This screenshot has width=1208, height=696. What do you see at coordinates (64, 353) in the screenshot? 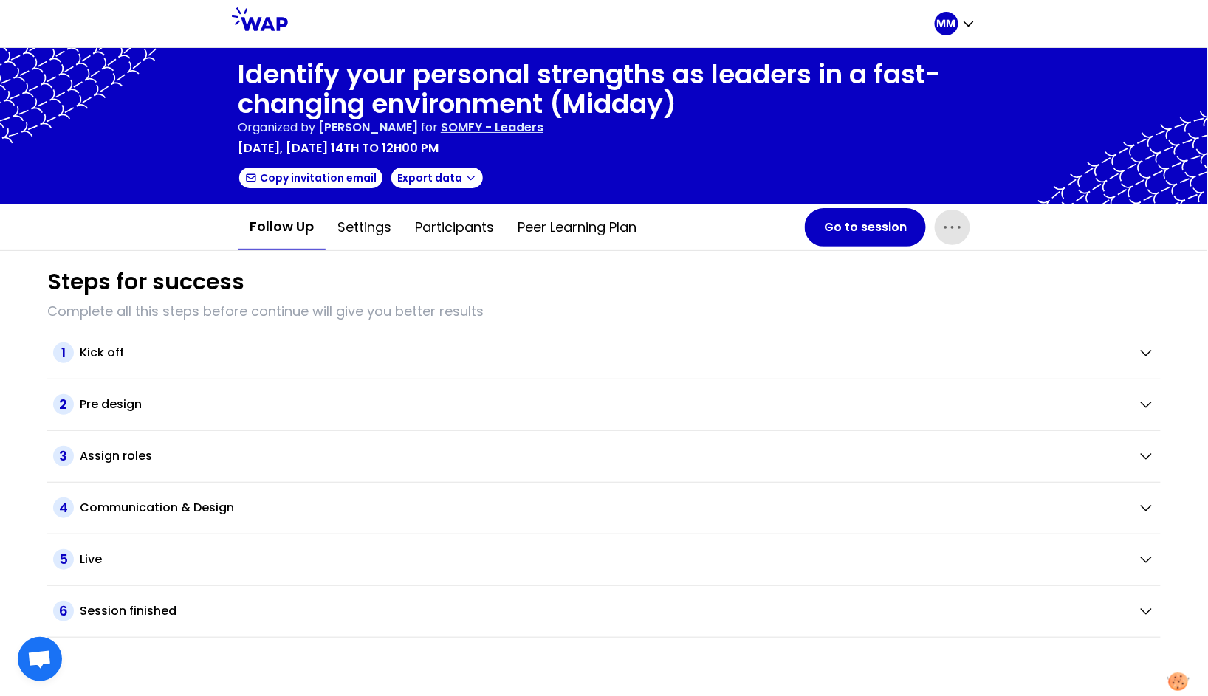
I see `span: 1` at bounding box center [64, 353].